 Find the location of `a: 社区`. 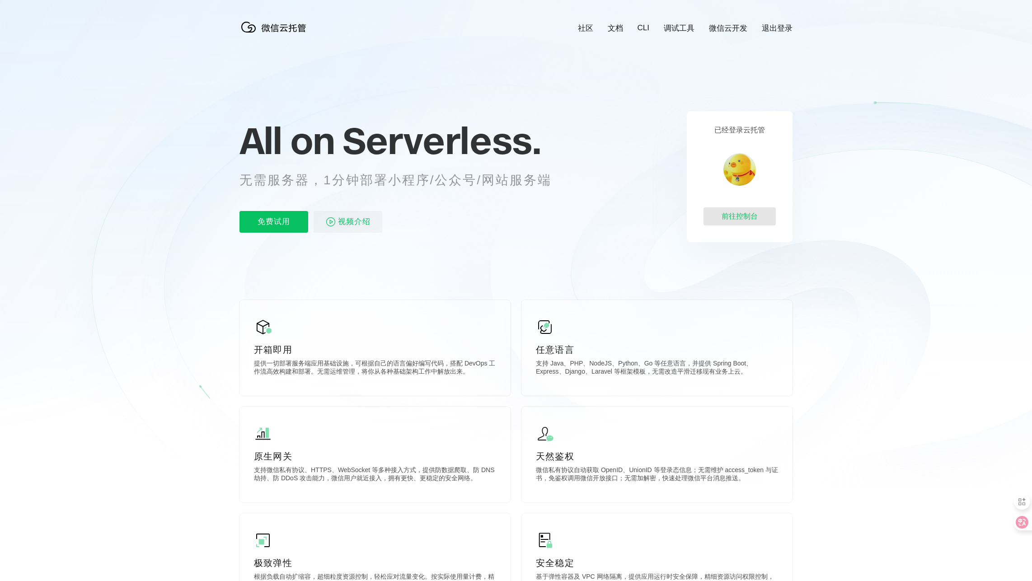

a: 社区 is located at coordinates (586, 28).